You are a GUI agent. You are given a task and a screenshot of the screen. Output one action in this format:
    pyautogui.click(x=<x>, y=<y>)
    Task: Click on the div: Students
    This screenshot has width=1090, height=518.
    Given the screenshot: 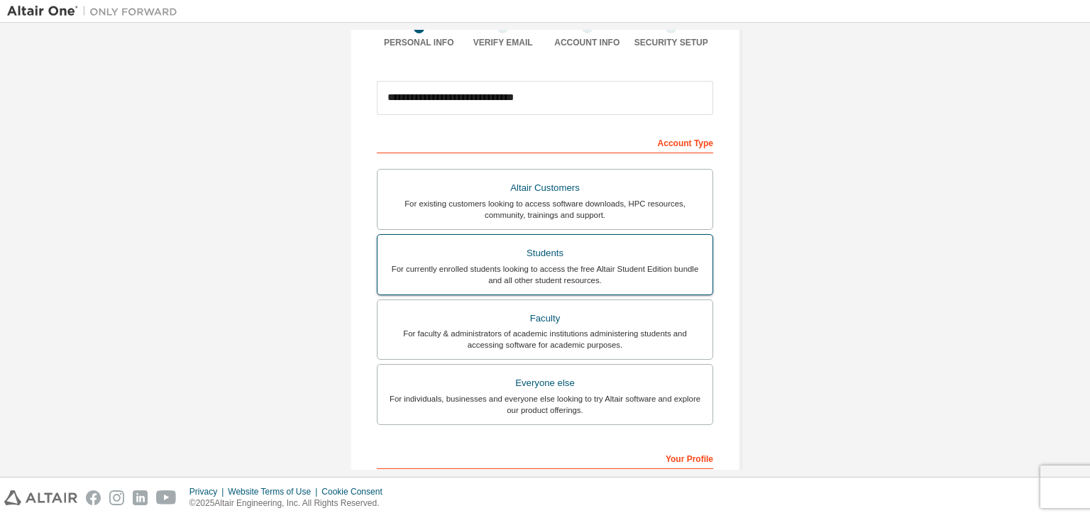 What is the action you would take?
    pyautogui.click(x=545, y=253)
    